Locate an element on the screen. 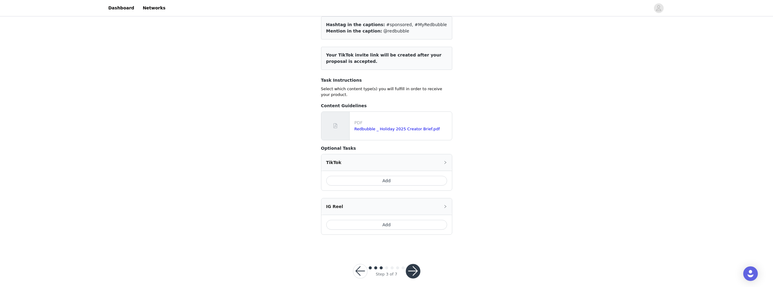  h4: Task Instructions is located at coordinates (387, 80).